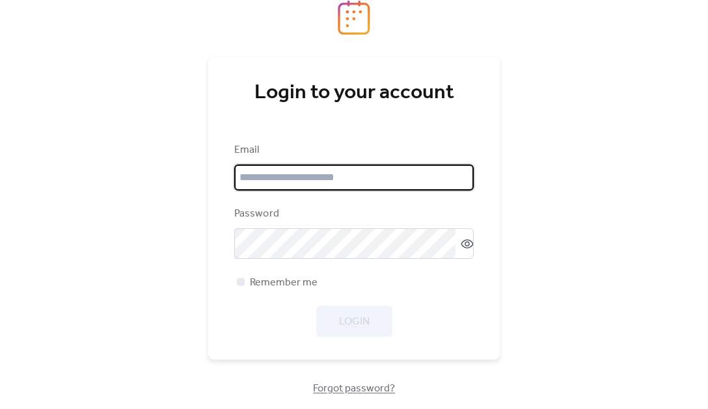 This screenshot has width=708, height=409. Describe the element at coordinates (353, 150) in the screenshot. I see `div: Email` at that location.